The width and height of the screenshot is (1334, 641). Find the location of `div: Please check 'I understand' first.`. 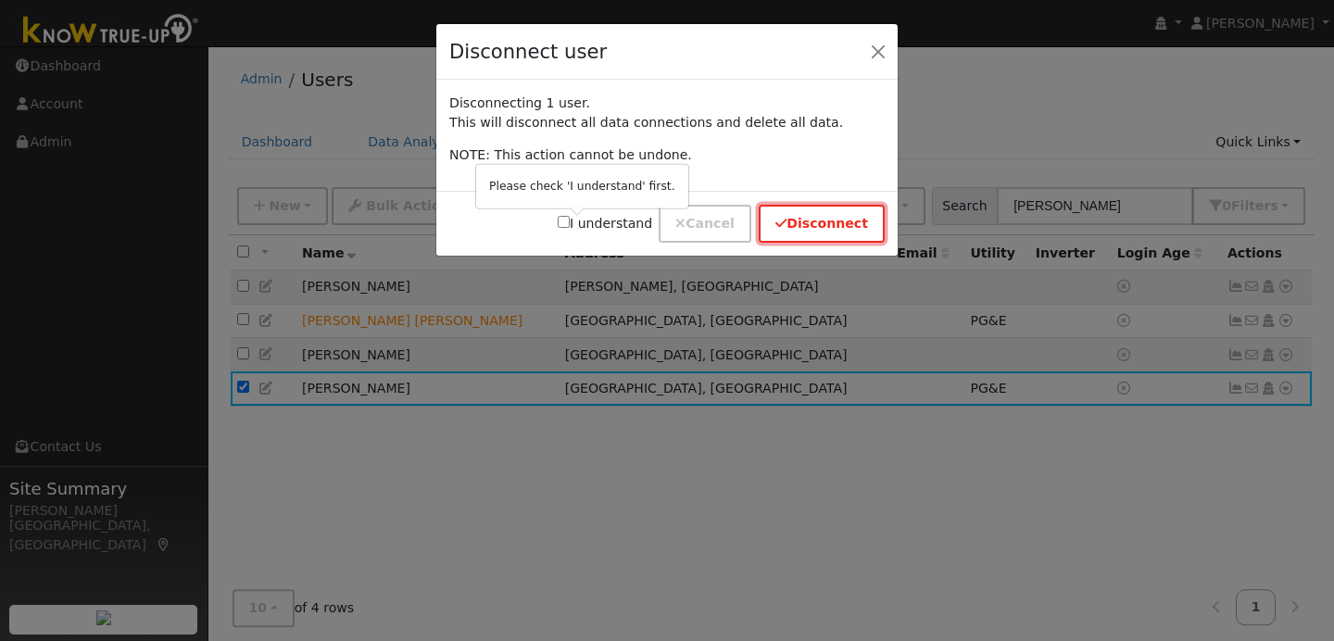

div: Please check 'I understand' first. is located at coordinates (582, 186).